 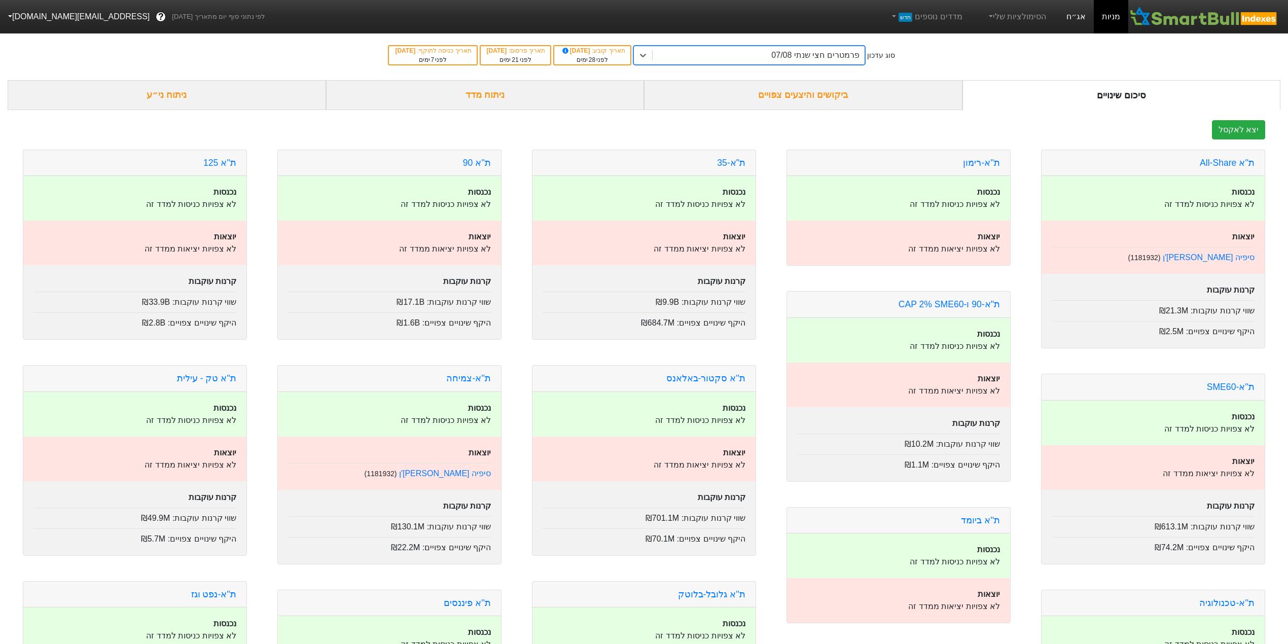 What do you see at coordinates (706, 378) in the screenshot?
I see `a: ת''א סקטור-באלאנס` at bounding box center [706, 378].